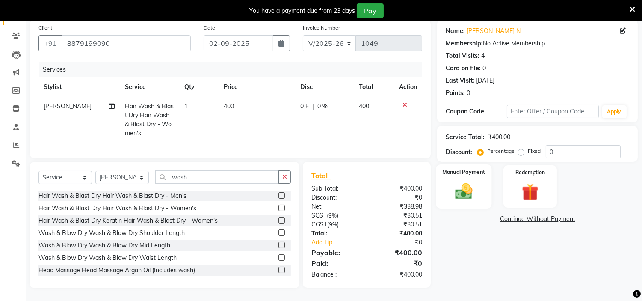  What do you see at coordinates (302, 11) in the screenshot?
I see `div: You have a payment due from 23 days` at bounding box center [302, 11].